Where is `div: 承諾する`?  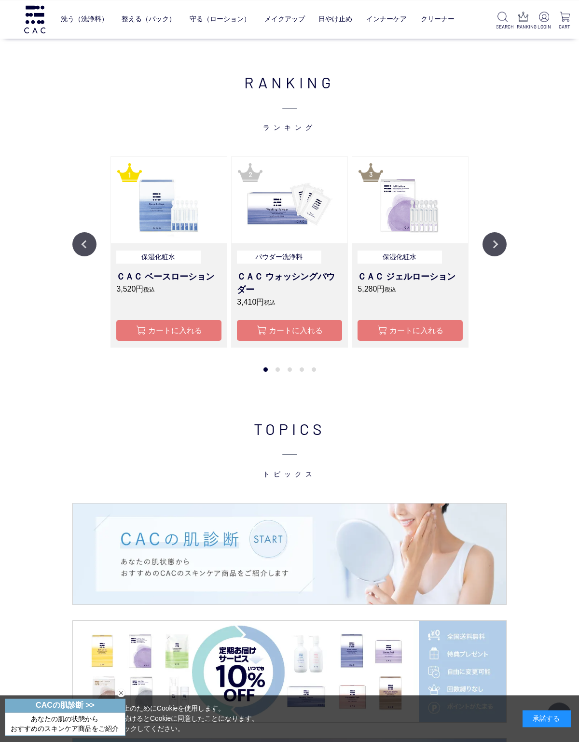 div: 承諾する is located at coordinates (547, 718).